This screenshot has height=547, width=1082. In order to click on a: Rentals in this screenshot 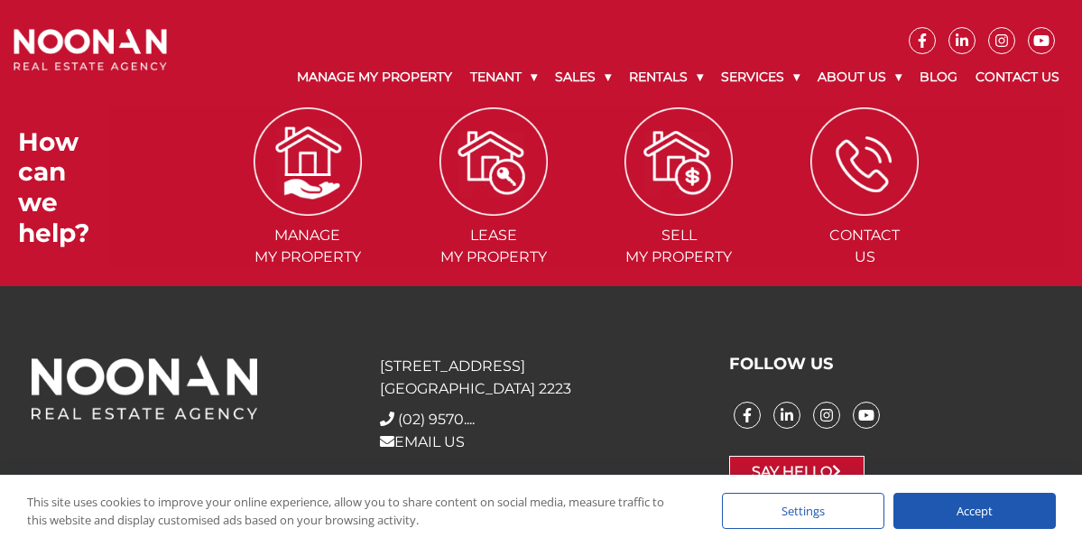, I will do `click(666, 77)`.